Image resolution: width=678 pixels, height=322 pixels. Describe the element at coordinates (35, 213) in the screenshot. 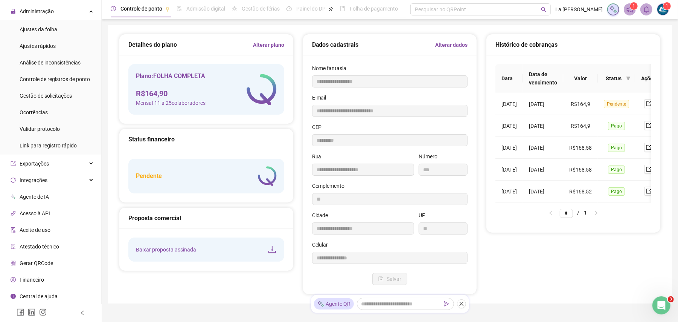

I see `span: Acesso à API` at that location.